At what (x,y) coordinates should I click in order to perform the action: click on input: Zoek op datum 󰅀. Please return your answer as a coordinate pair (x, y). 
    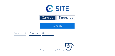
    Looking at the image, I should click on (20, 33).